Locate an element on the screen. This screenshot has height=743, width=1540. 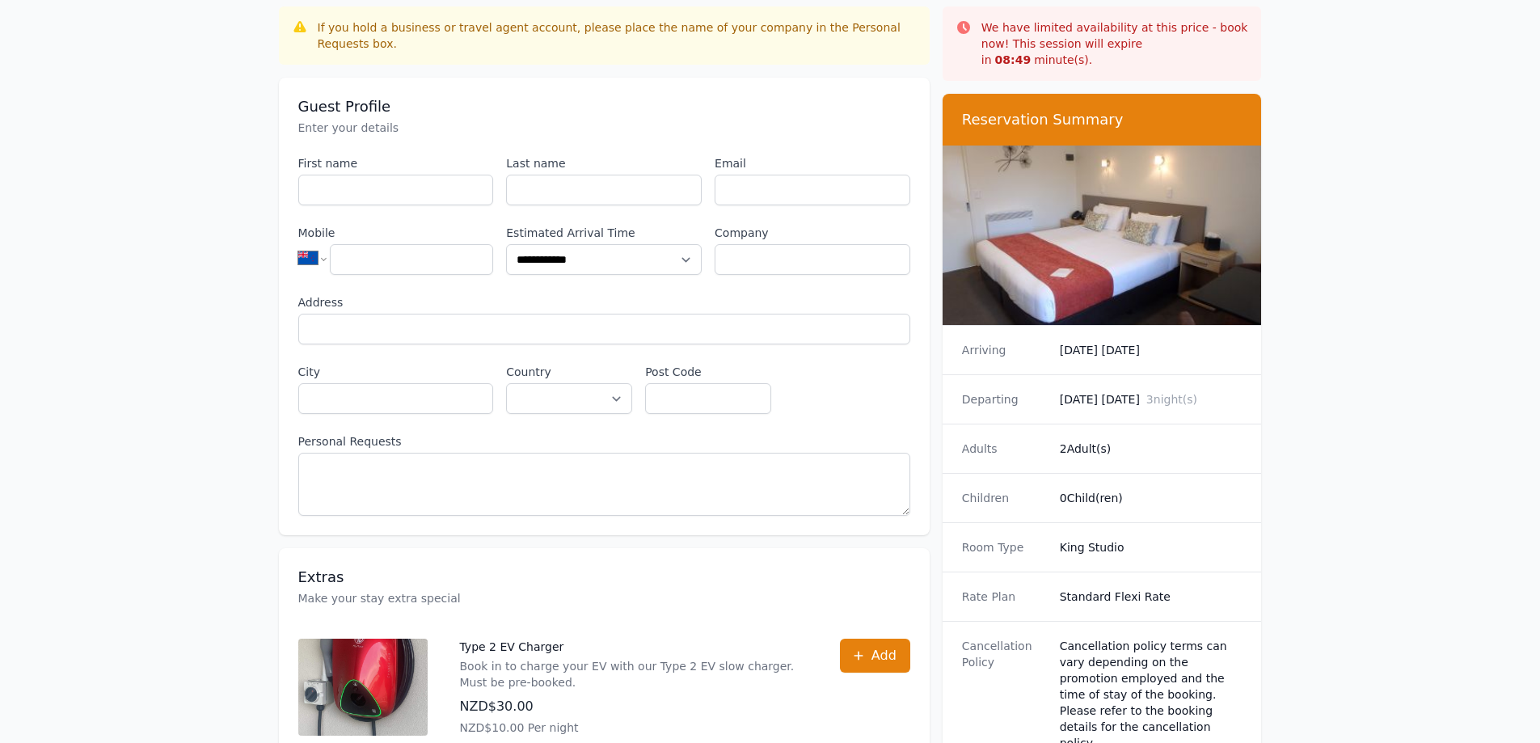
h3: Extras is located at coordinates (604, 577).